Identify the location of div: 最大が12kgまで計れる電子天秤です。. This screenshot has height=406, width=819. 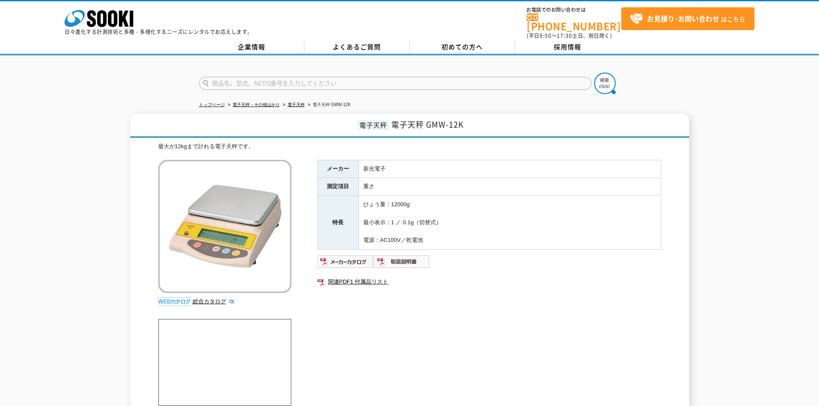
(410, 147).